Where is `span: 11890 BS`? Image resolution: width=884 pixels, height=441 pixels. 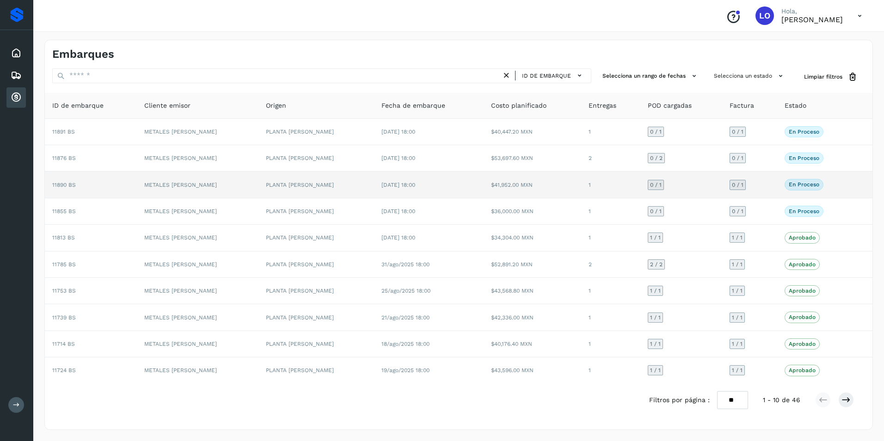 span: 11890 BS is located at coordinates (64, 185).